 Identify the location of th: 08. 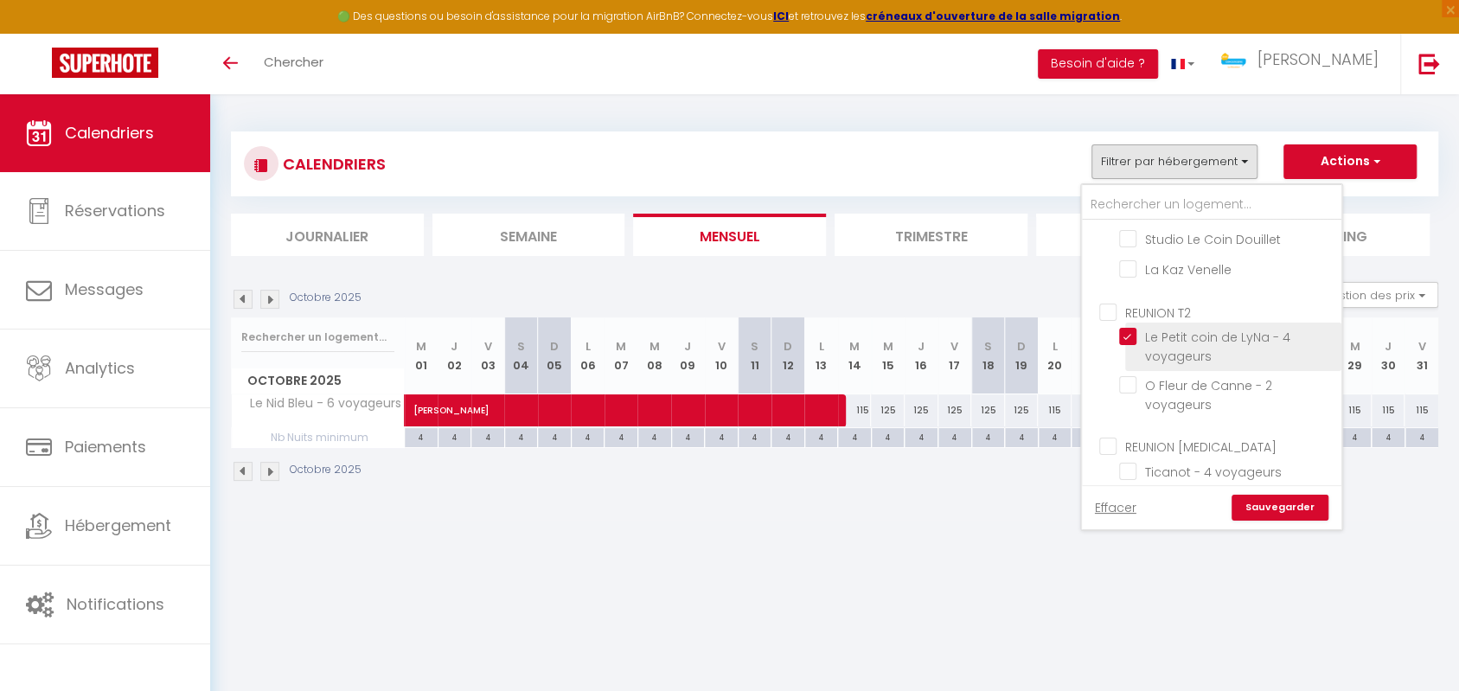
(654, 356).